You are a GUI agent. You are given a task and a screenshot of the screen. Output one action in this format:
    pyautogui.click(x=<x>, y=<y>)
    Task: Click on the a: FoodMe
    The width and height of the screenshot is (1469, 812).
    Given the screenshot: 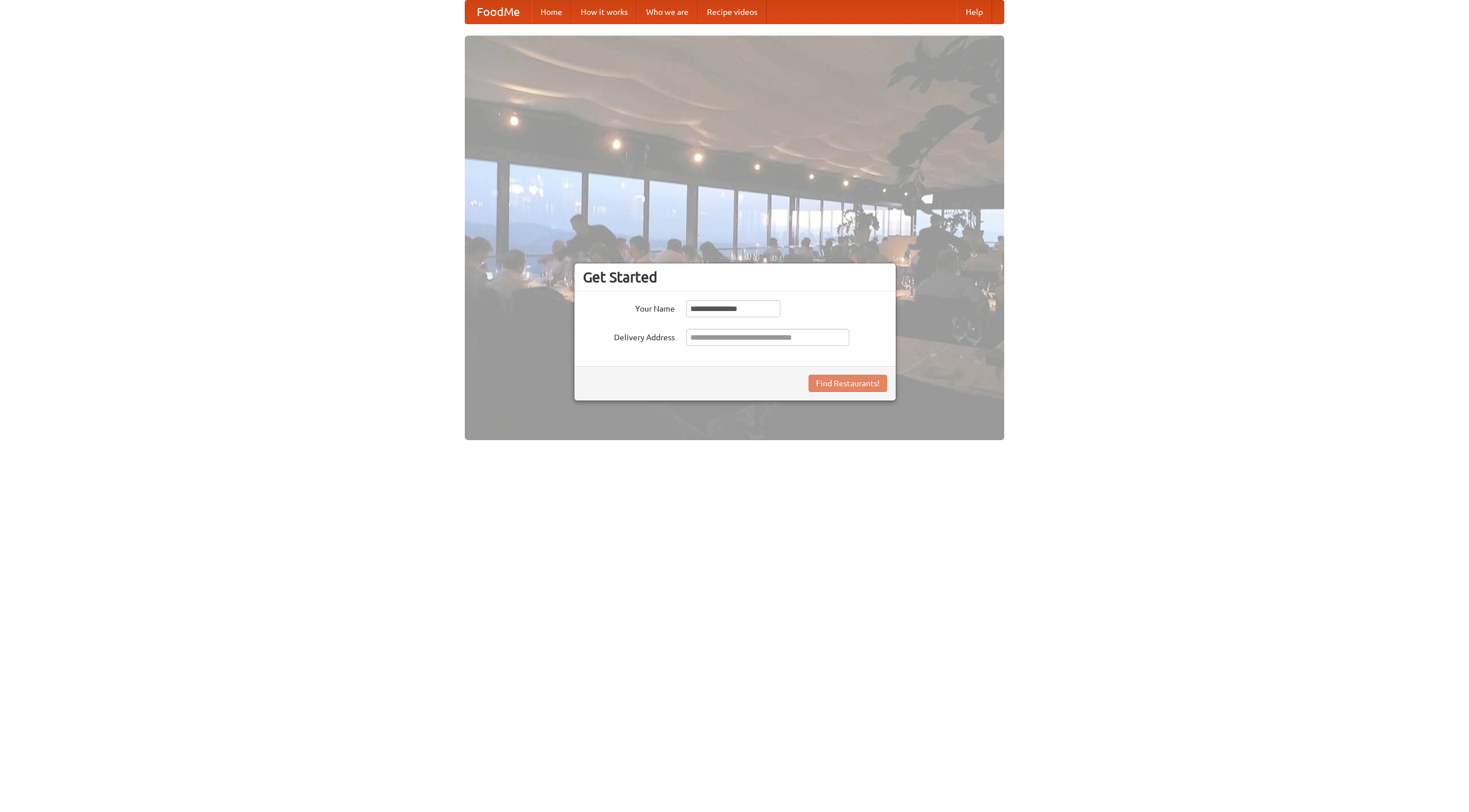 What is the action you would take?
    pyautogui.click(x=498, y=12)
    